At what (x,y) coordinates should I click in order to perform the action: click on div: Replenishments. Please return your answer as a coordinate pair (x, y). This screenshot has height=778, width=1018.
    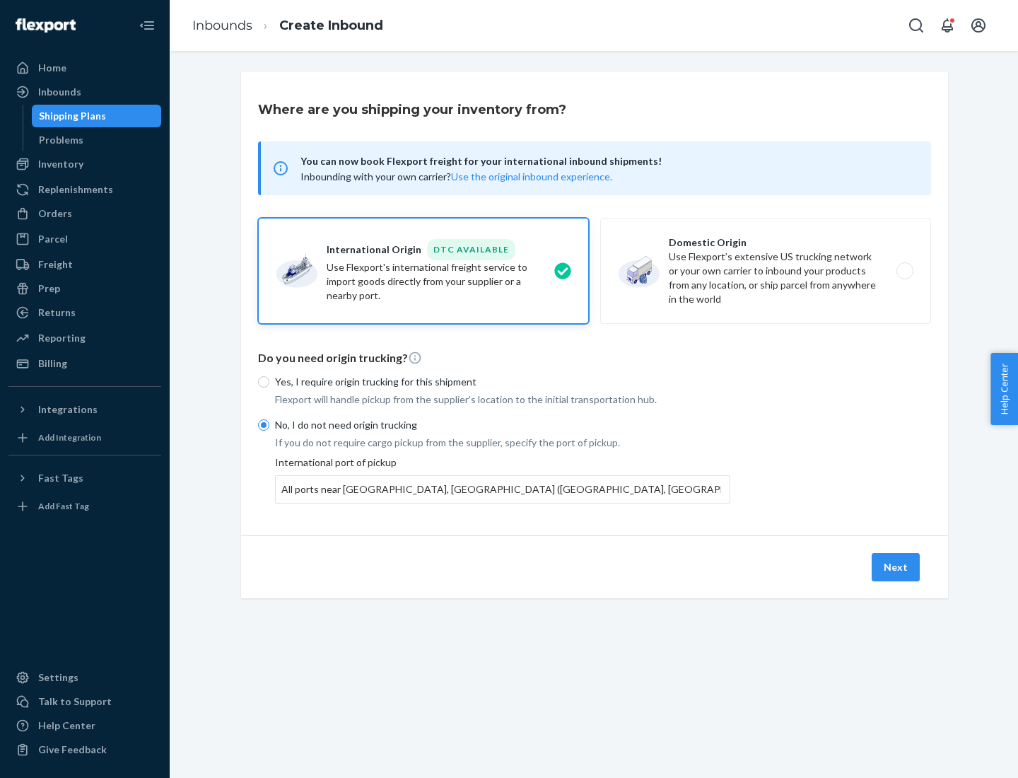
    Looking at the image, I should click on (76, 189).